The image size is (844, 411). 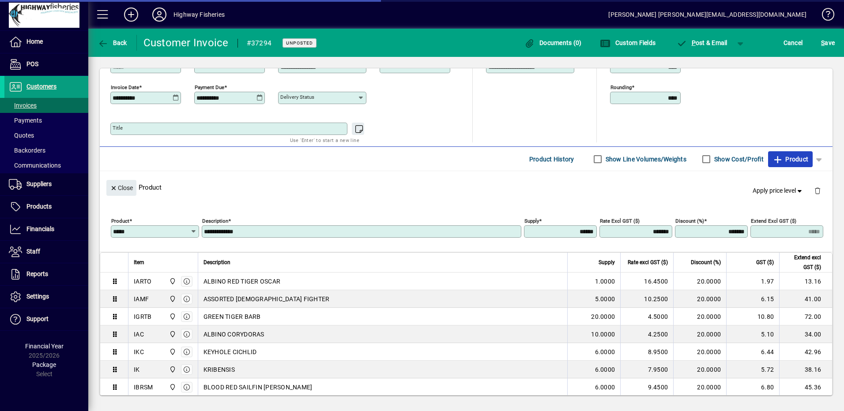 I want to click on div: IAC, so click(x=139, y=334).